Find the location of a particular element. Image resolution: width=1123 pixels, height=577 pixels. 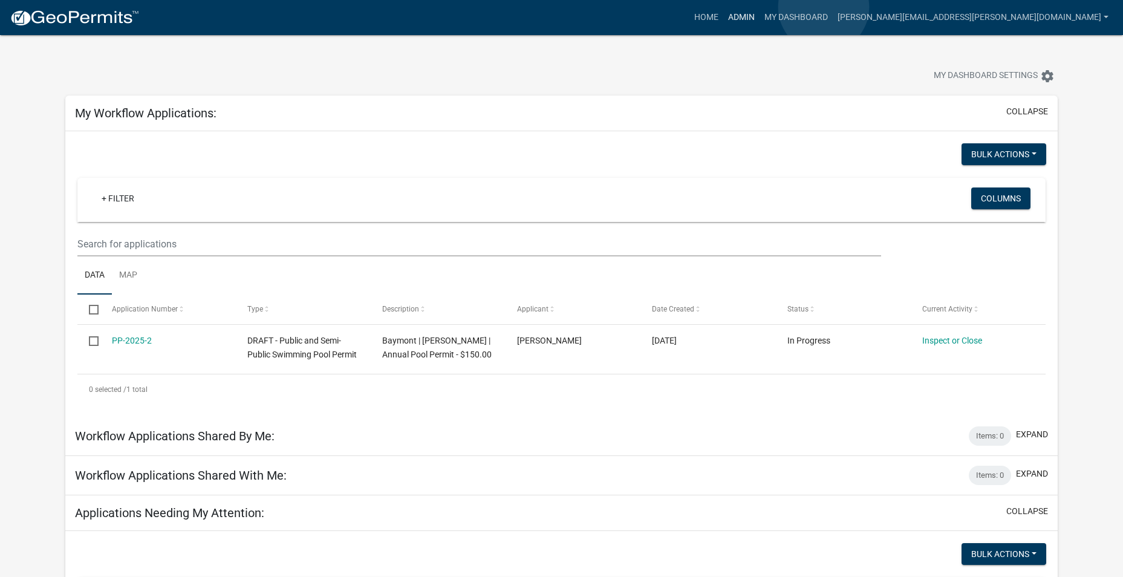

button: My Dashboard Settingssettings is located at coordinates (994, 76).